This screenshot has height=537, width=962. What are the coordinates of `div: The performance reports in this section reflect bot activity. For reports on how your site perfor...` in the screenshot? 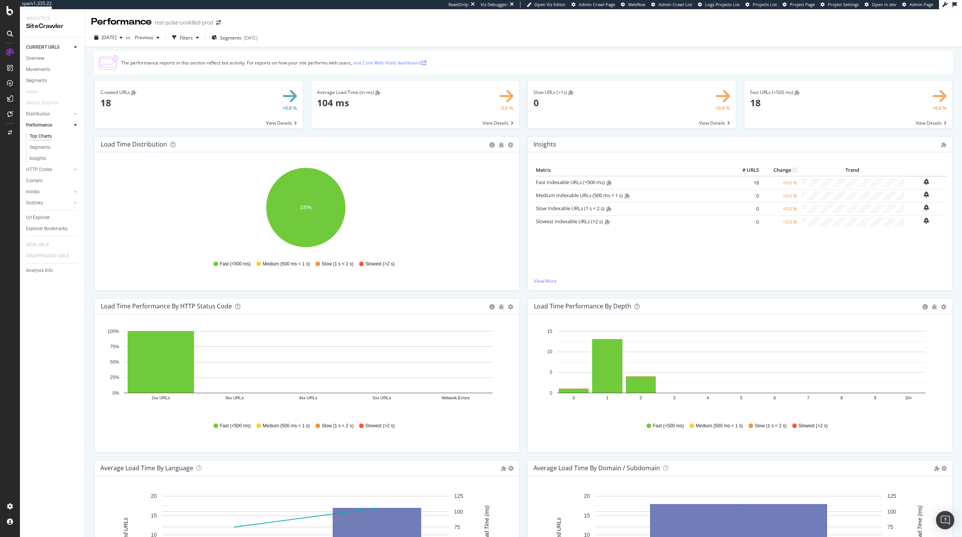 It's located at (274, 62).